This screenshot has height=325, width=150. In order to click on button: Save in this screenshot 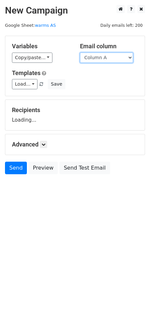, I will do `click(56, 84)`.